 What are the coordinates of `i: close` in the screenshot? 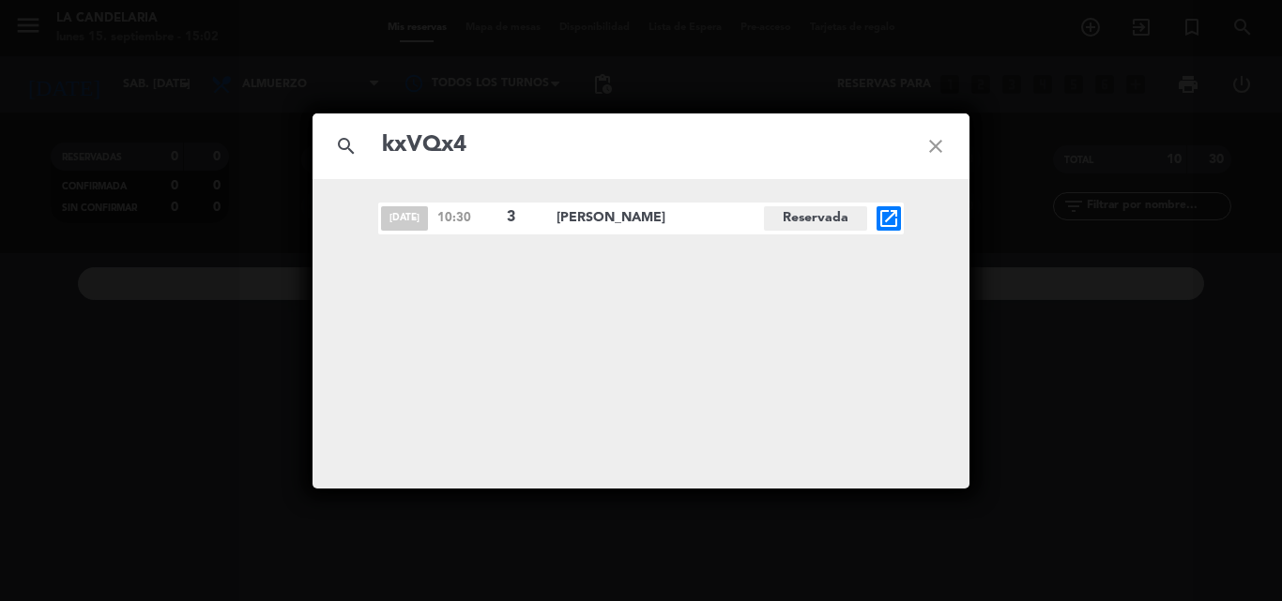 It's located at (935, 146).